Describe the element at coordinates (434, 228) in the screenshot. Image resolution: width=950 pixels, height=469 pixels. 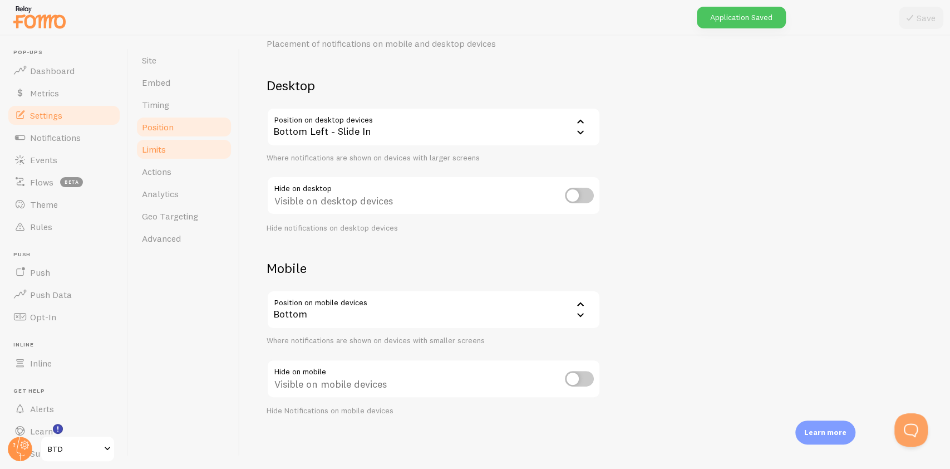
I see `div: Hide notifications on desktop devices` at that location.